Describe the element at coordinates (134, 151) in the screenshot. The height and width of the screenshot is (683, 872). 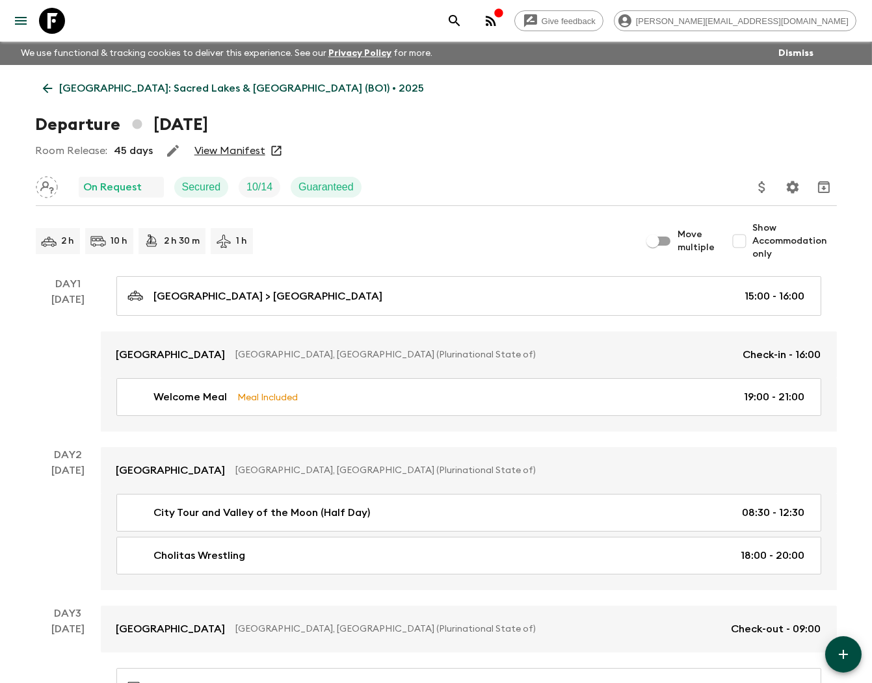
I see `p: 45 days` at that location.